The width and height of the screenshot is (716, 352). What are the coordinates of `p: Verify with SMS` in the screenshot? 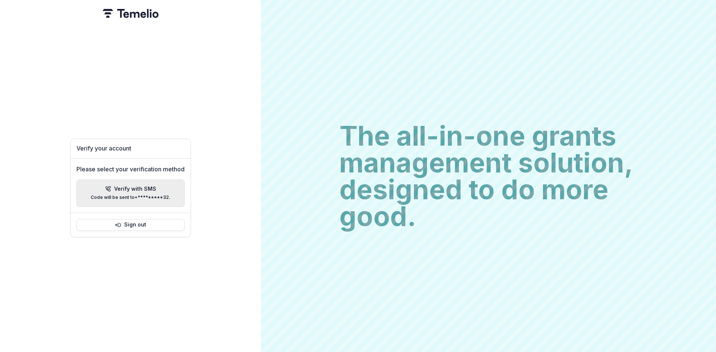 It's located at (135, 189).